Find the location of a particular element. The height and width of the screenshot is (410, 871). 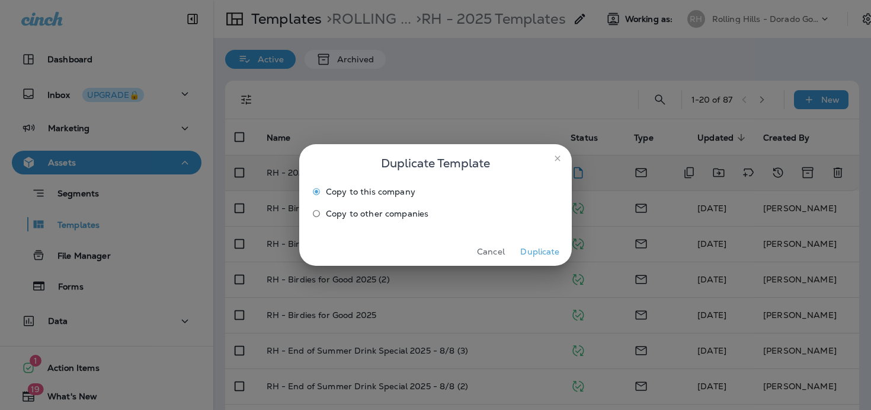

button: Cancel is located at coordinates (491, 251).